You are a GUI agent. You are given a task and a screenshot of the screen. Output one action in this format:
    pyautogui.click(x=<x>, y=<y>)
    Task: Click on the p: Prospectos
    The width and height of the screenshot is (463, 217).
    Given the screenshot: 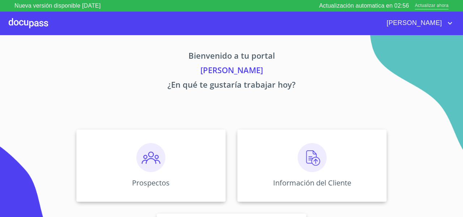 What is the action you would take?
    pyautogui.click(x=151, y=182)
    